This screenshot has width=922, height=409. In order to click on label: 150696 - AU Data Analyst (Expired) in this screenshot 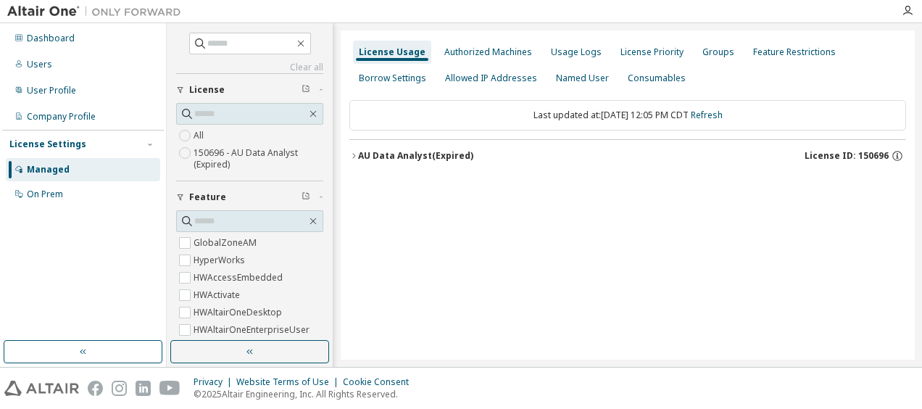, I will do `click(258, 159)`.